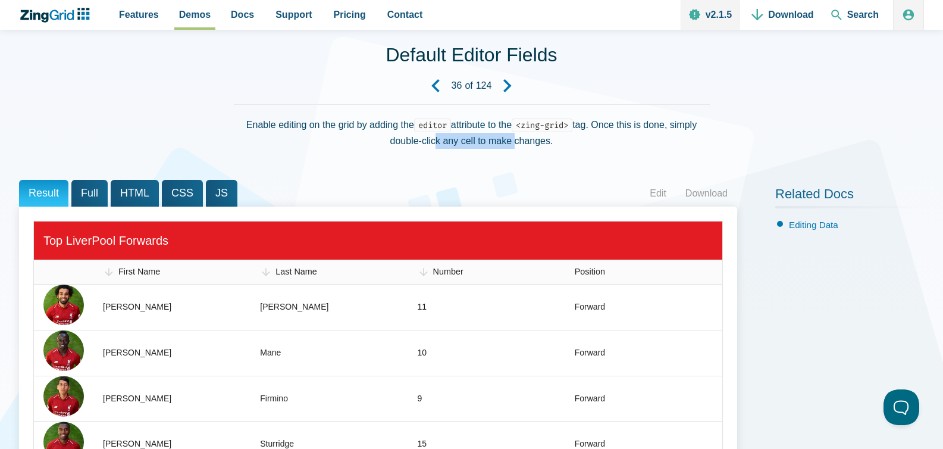  I want to click on span: Result, so click(43, 193).